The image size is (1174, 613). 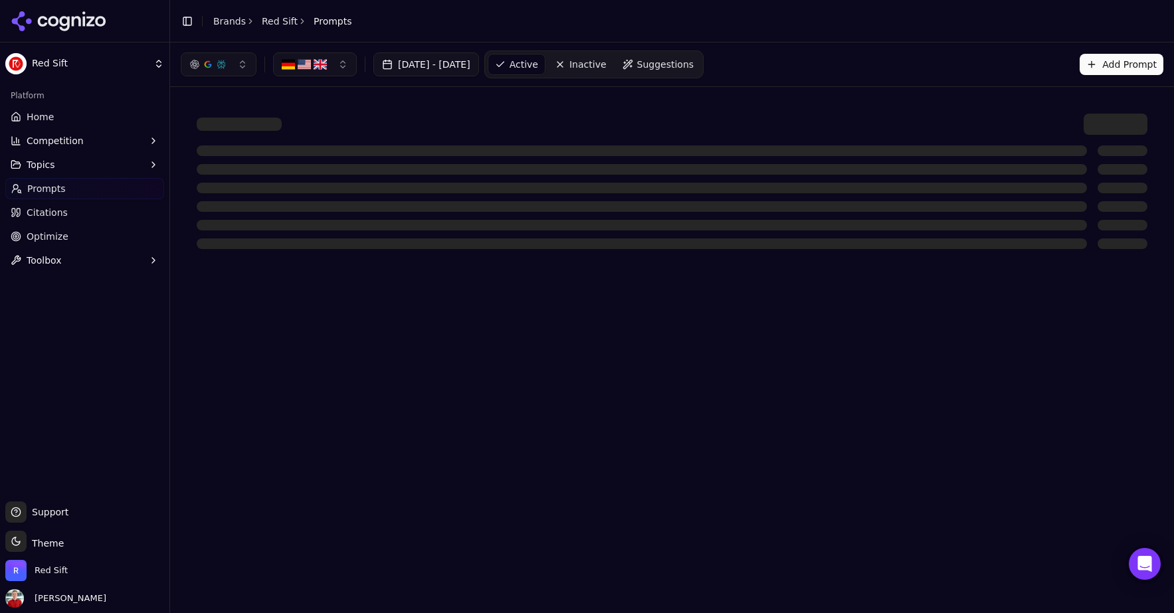 What do you see at coordinates (55, 141) in the screenshot?
I see `span: Competition` at bounding box center [55, 141].